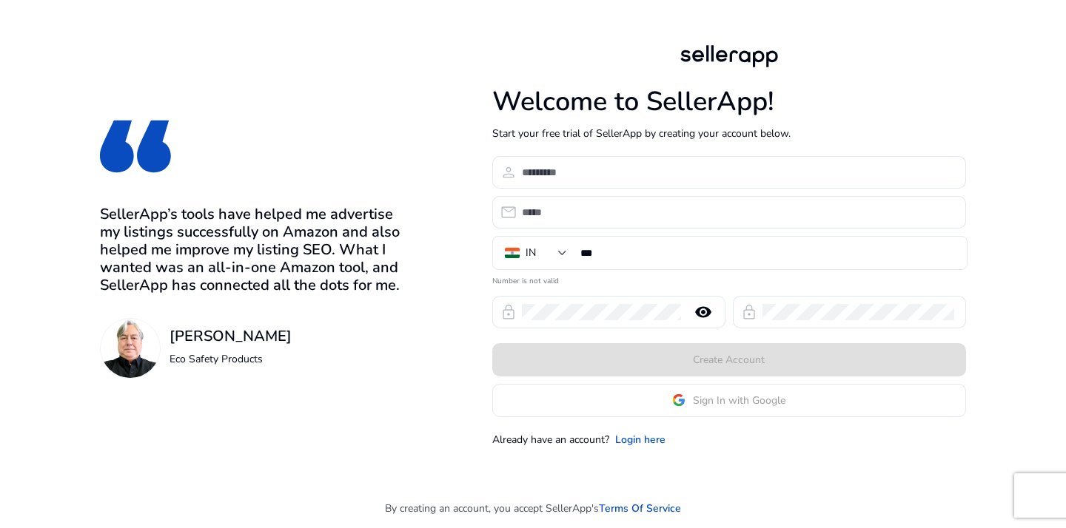 The width and height of the screenshot is (1066, 528). I want to click on h3: SellerApp’s tools have helped me advertise my listings successfully on Amazon and also helped me ..., so click(258, 250).